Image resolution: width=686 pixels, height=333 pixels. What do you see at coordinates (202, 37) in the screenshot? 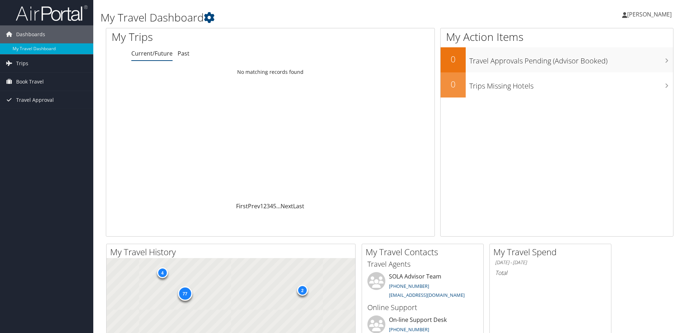
I see `h1: My Trips` at bounding box center [202, 37].